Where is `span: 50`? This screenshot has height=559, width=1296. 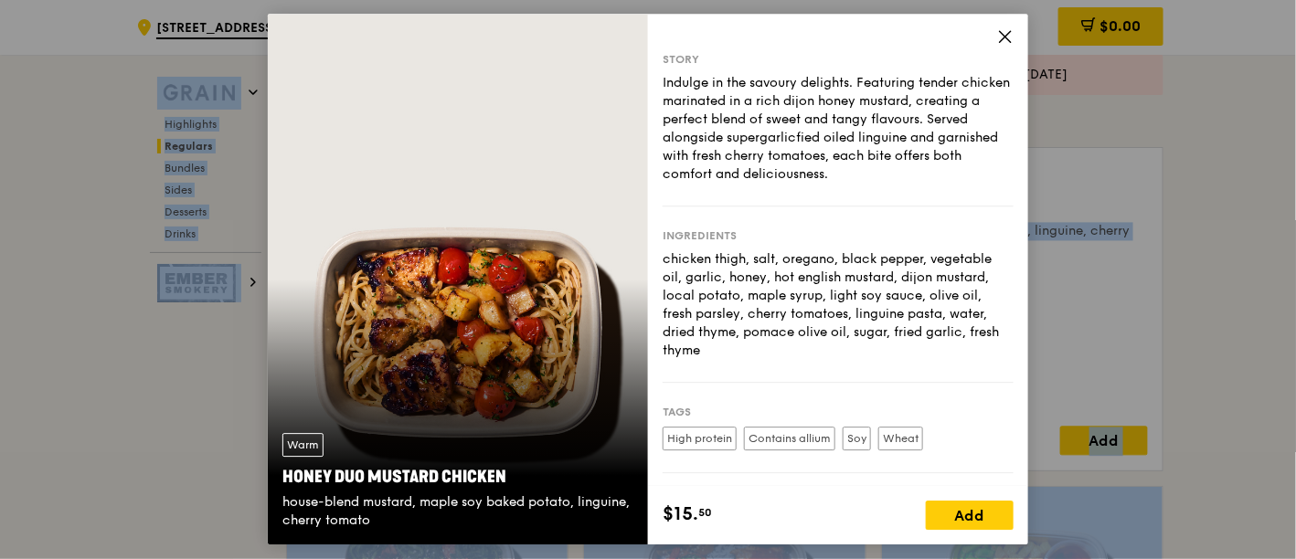 span: 50 is located at coordinates (704, 514).